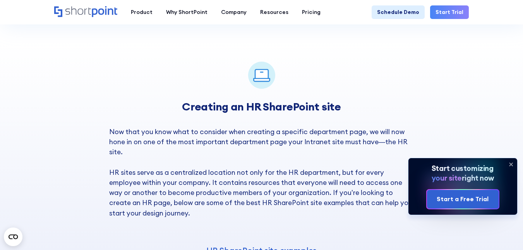  What do you see at coordinates (450, 12) in the screenshot?
I see `a: Start Trial` at bounding box center [450, 12].